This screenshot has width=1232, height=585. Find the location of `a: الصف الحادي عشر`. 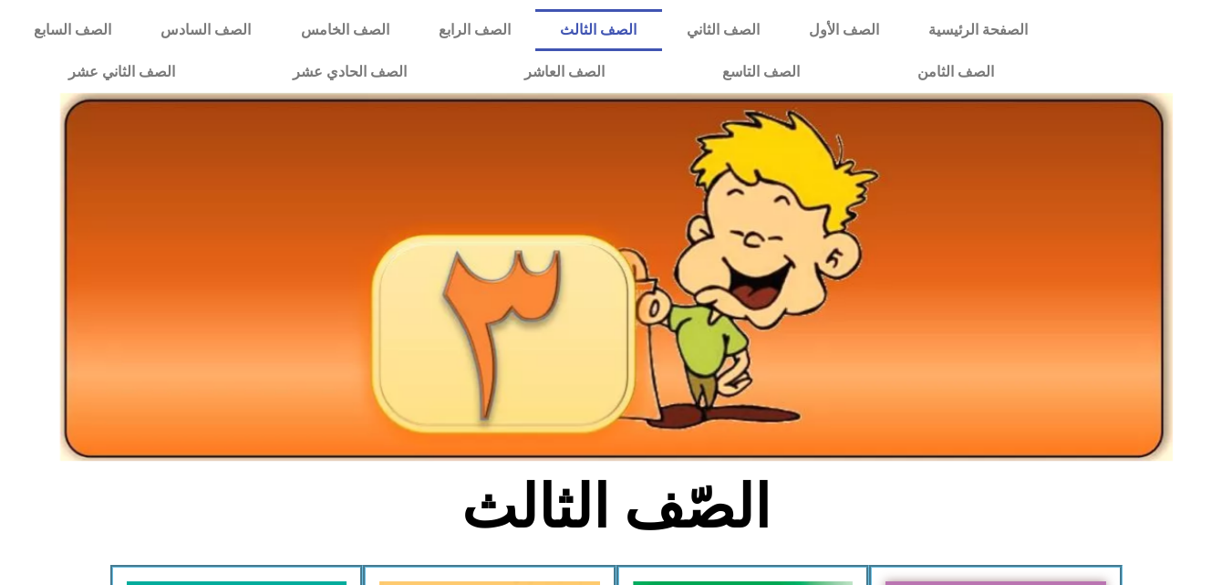

a: الصف الحادي عشر is located at coordinates (349, 72).